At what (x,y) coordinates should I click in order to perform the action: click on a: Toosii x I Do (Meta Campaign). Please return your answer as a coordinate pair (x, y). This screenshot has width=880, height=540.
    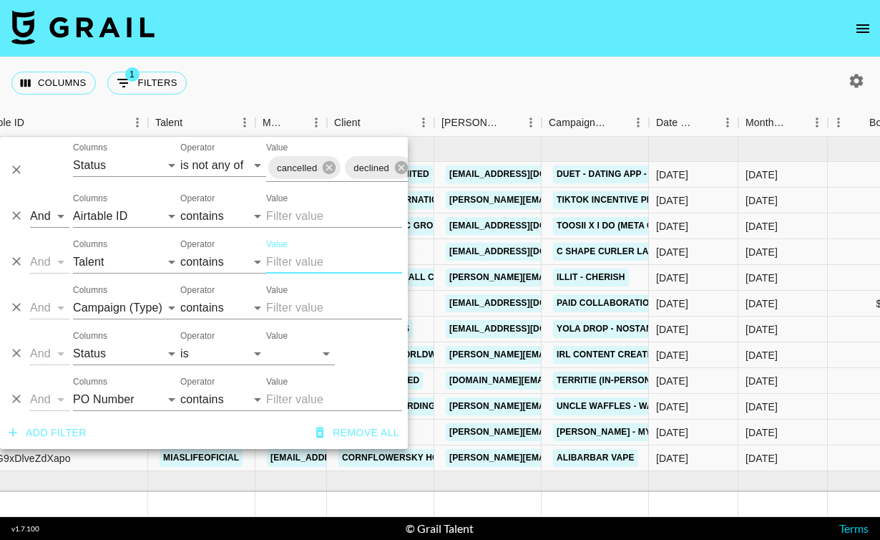
    Looking at the image, I should click on (627, 225).